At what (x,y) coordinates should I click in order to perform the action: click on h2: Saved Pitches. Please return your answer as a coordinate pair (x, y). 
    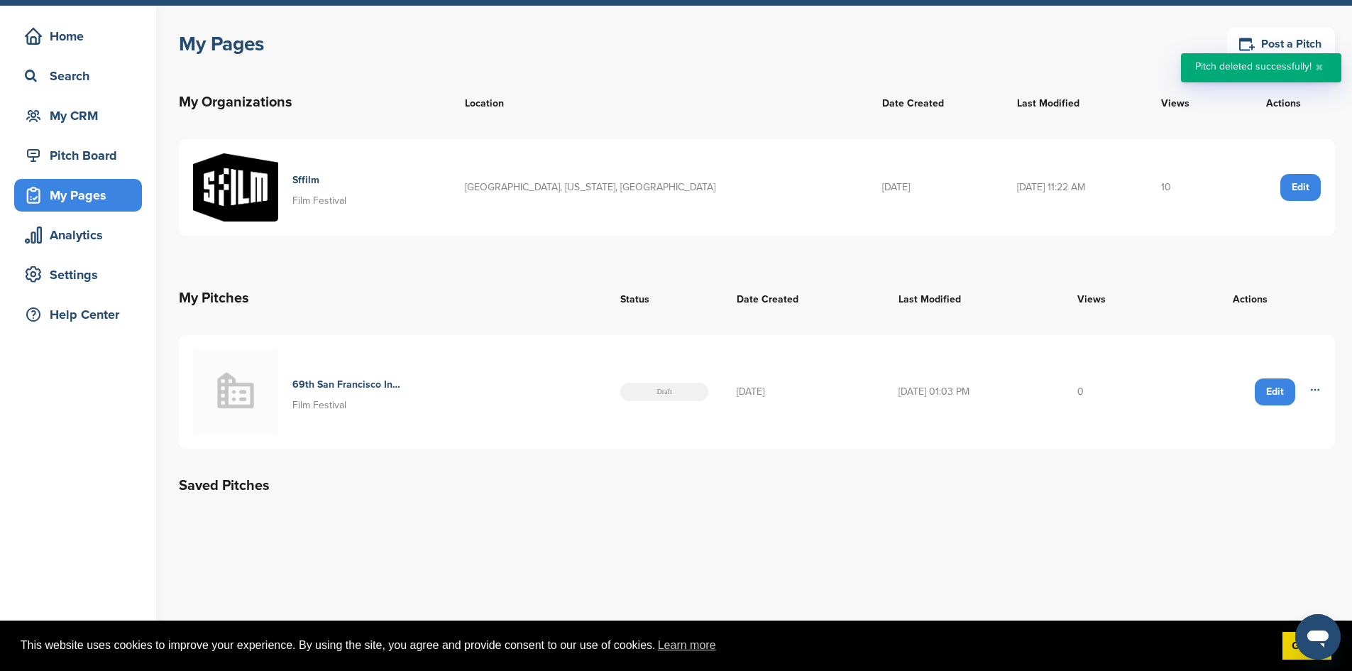
    Looking at the image, I should click on (757, 485).